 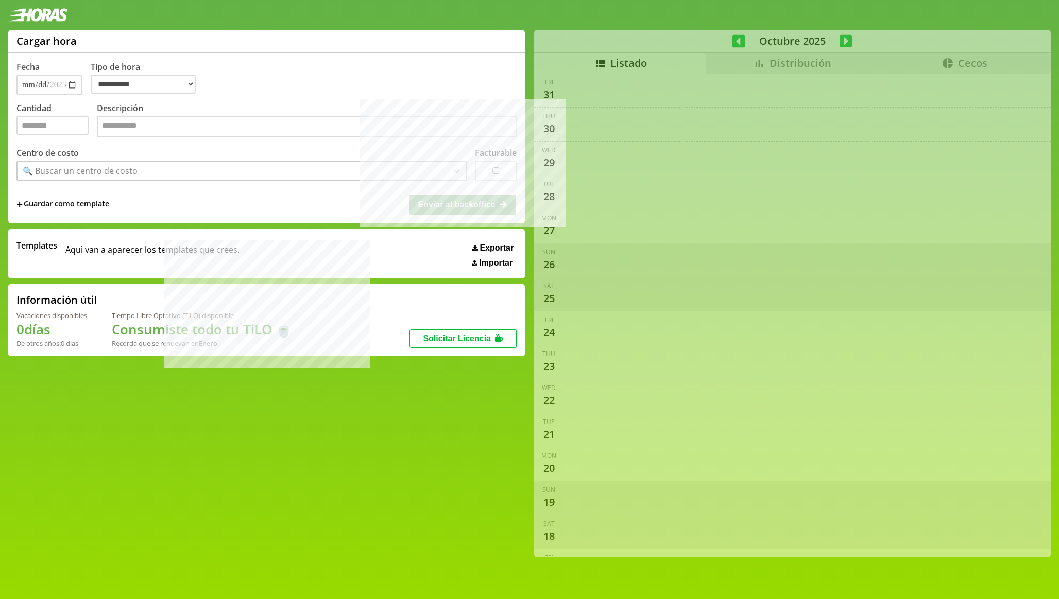 I want to click on h1: Consumiste todo tu TiLO 🍵, so click(x=202, y=330).